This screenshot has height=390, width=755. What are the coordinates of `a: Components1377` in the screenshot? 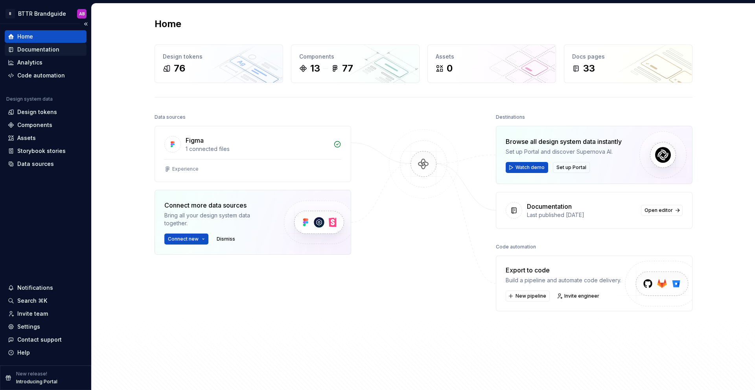 It's located at (355, 64).